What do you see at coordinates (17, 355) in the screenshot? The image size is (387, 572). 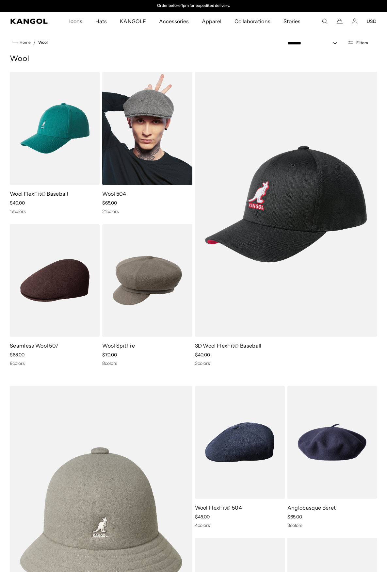 I see `span: $68.00` at bounding box center [17, 355].